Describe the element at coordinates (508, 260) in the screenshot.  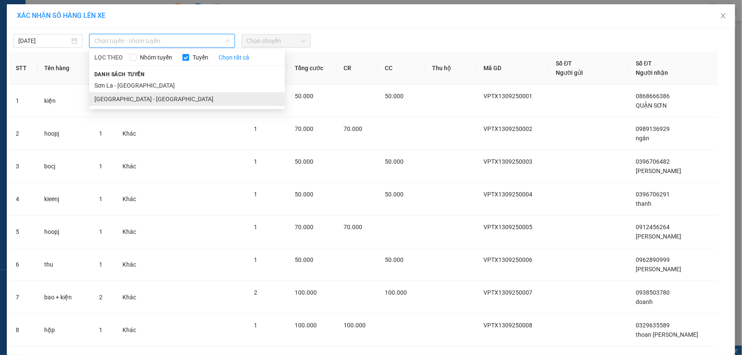
I see `span: VPTX1309250006` at that location.